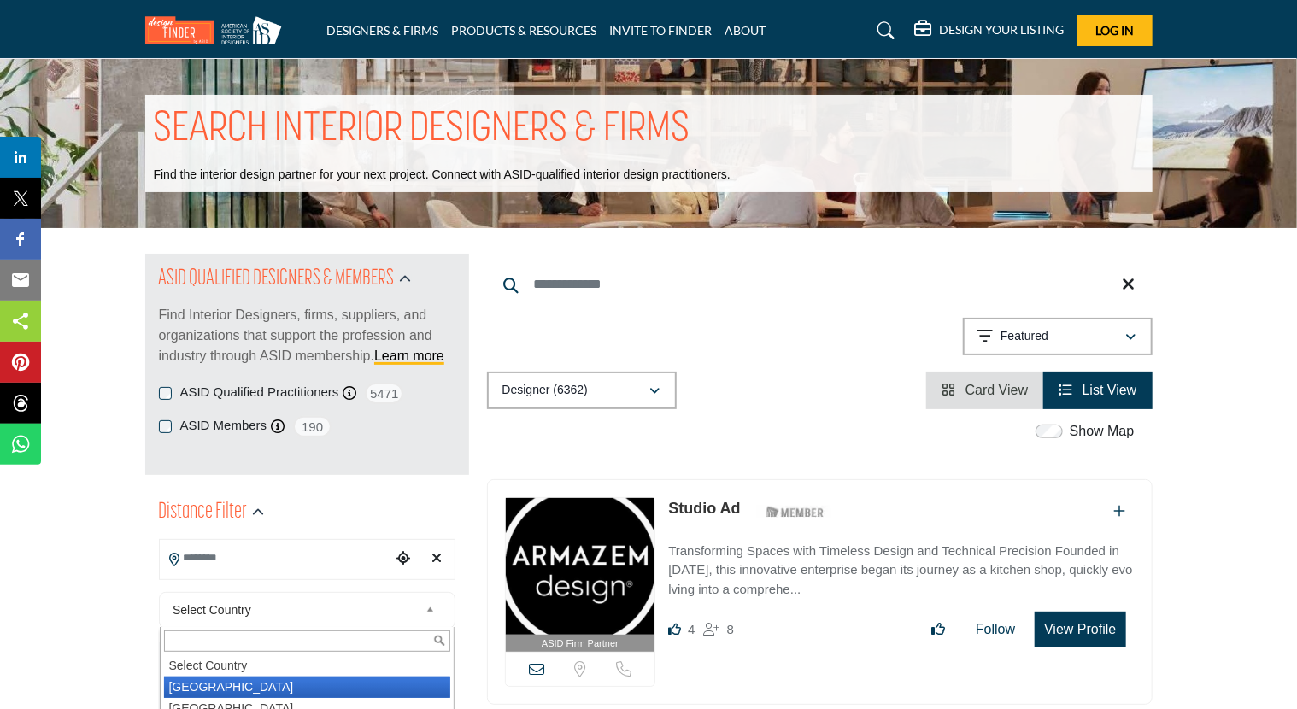  Describe the element at coordinates (437, 559) in the screenshot. I see `div: Clear search location` at that location.